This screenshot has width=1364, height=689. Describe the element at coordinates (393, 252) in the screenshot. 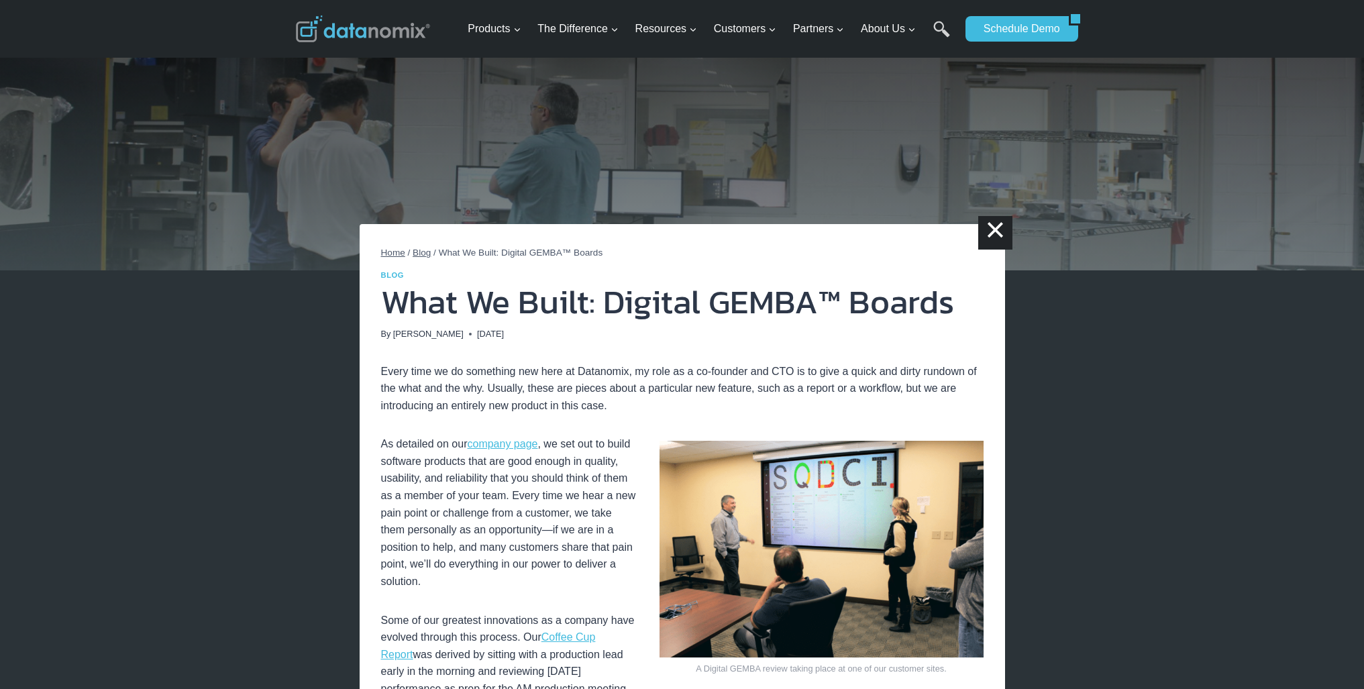

I see `span: Home` at that location.